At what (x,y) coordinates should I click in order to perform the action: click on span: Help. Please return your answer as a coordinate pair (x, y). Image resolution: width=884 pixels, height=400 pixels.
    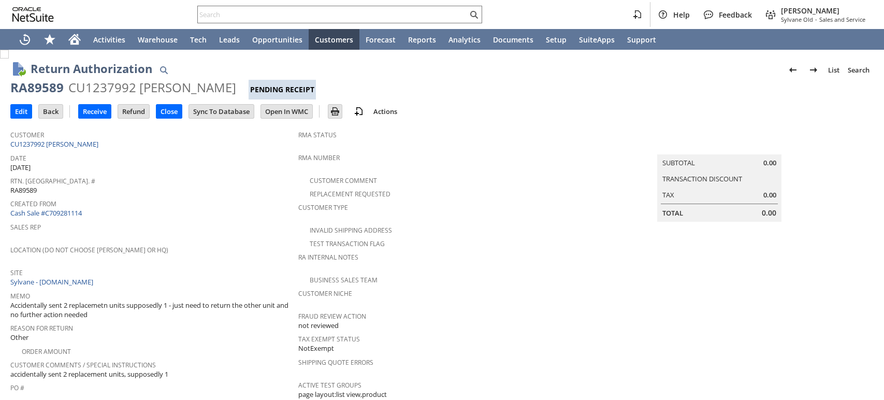
    Looking at the image, I should click on (682, 15).